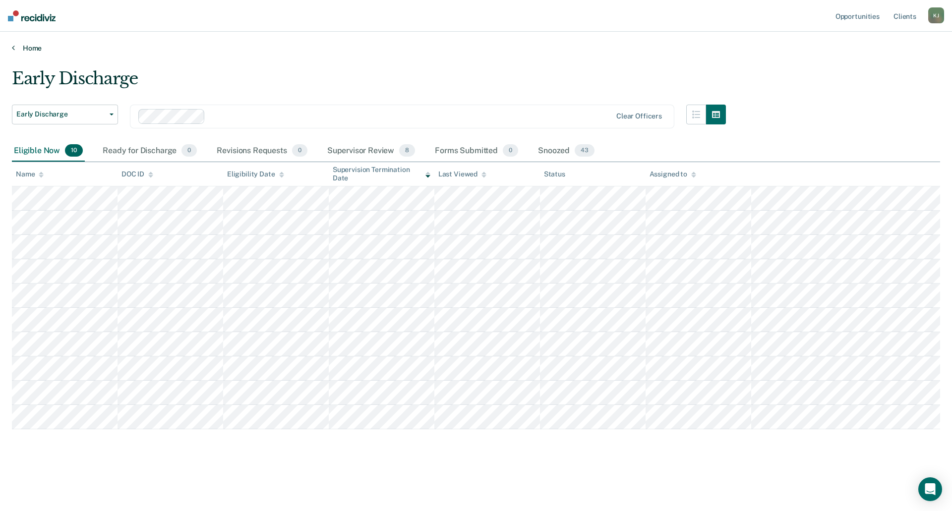  I want to click on div: DOC ID, so click(137, 174).